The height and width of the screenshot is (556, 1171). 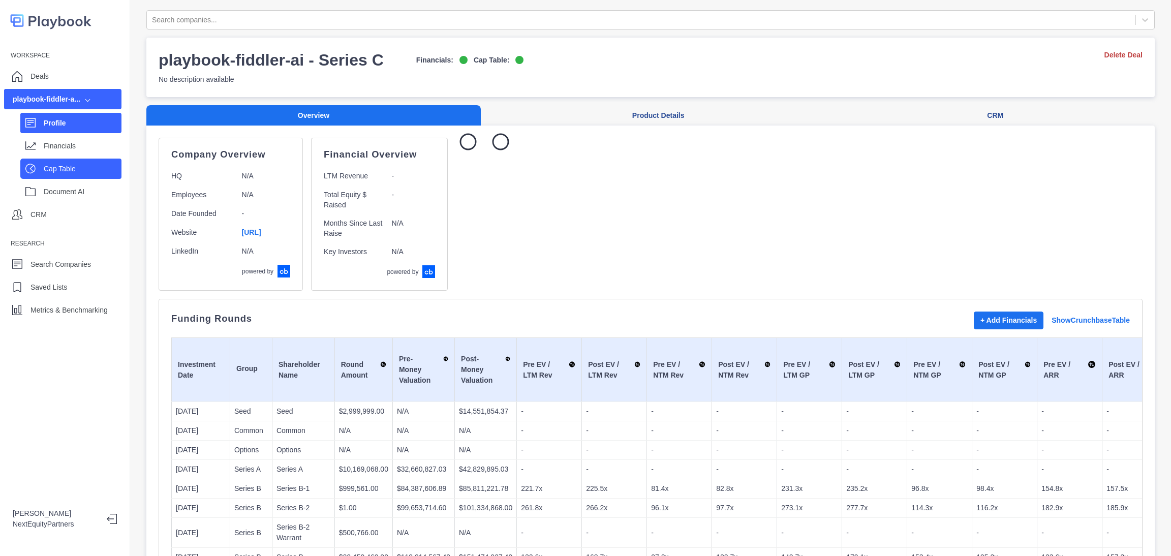 What do you see at coordinates (284, 271) in the screenshot?
I see `img: crunchbase-logo` at bounding box center [284, 271].